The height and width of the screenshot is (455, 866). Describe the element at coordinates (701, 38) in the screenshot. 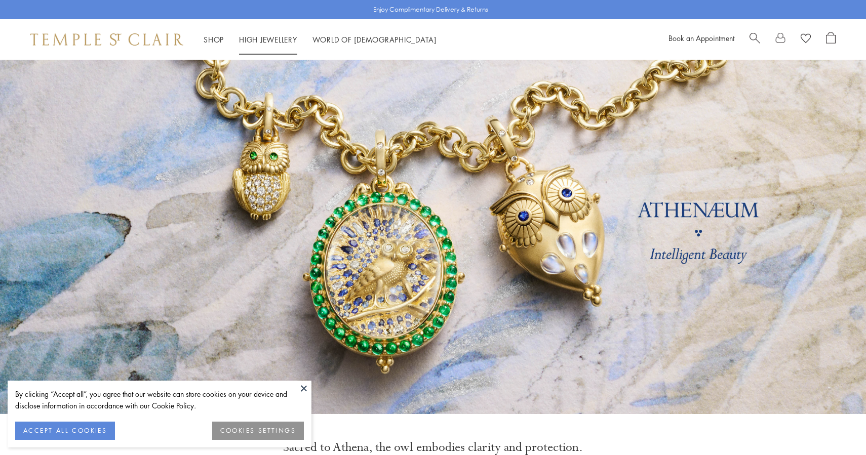

I see `a: Book an Appointment` at that location.